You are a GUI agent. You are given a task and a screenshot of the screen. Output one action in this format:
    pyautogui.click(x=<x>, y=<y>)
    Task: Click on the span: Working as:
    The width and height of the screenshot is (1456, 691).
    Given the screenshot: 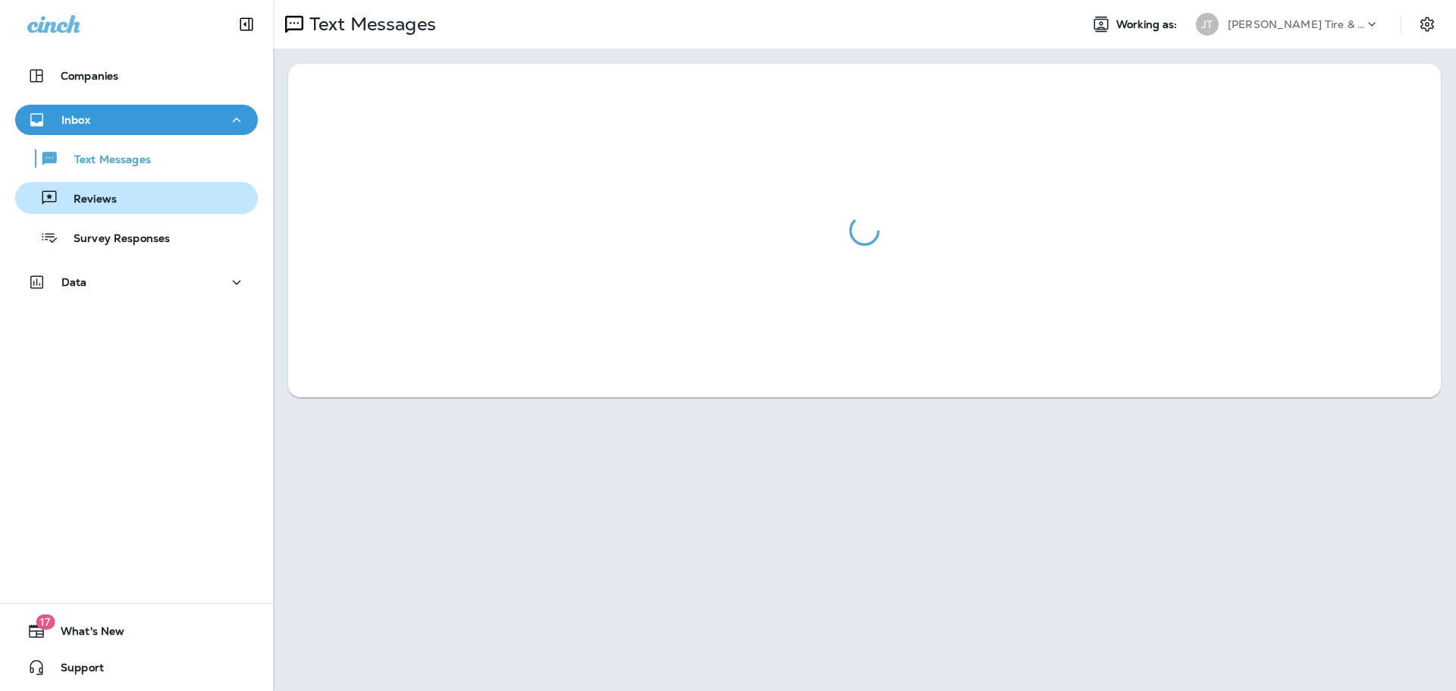 What is the action you would take?
    pyautogui.click(x=1148, y=24)
    